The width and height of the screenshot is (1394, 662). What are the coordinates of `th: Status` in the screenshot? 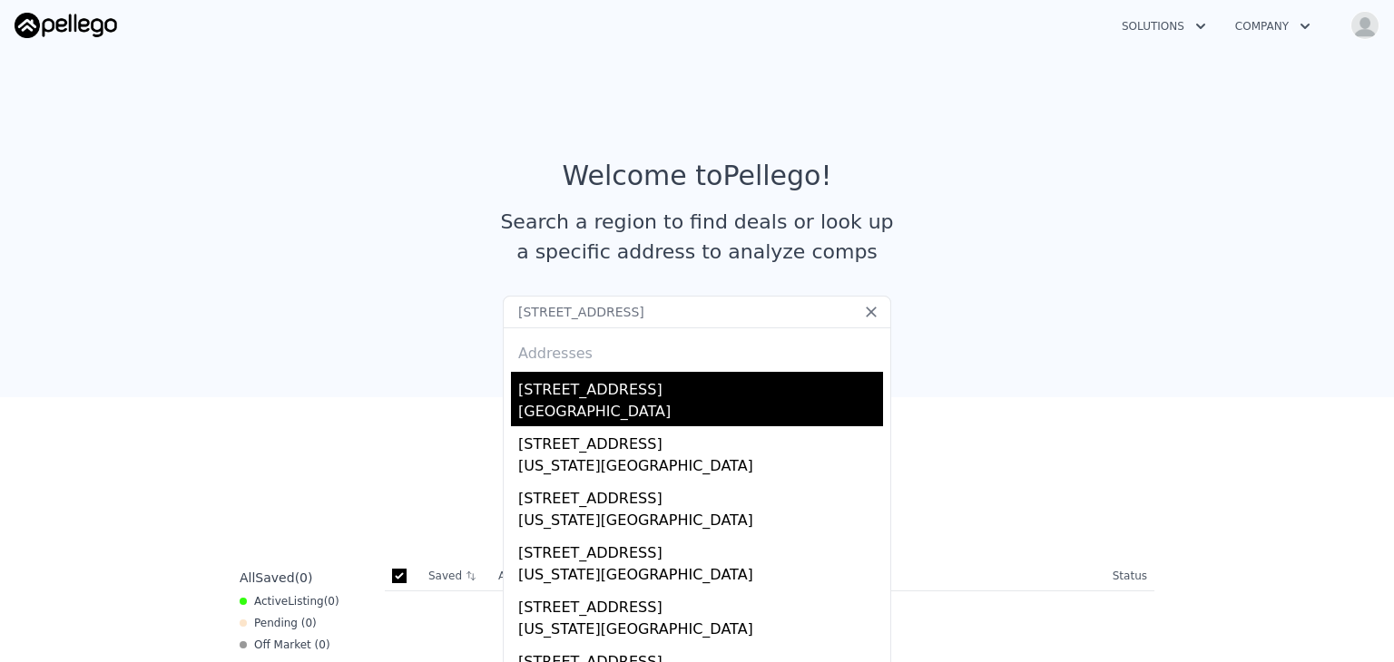 It's located at (1130, 576).